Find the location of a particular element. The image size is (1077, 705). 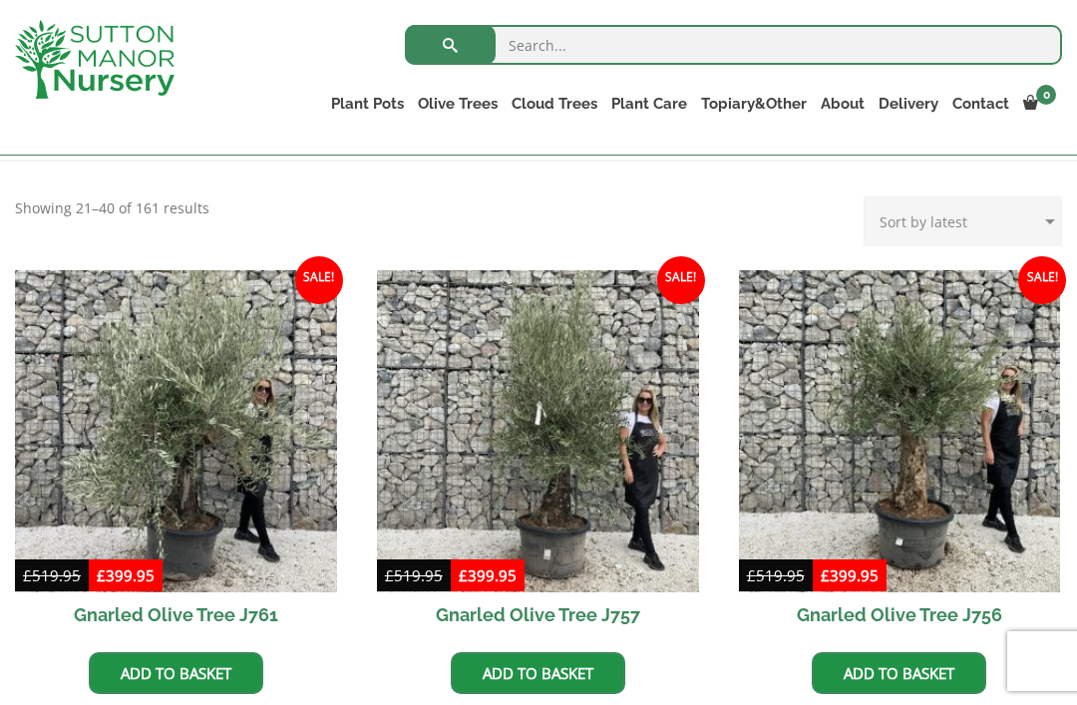

span: 0 is located at coordinates (1046, 95).